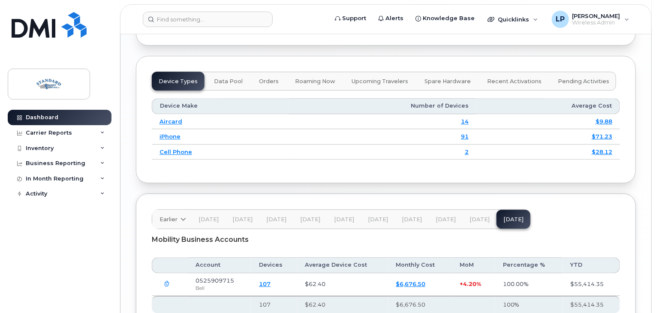 The width and height of the screenshot is (656, 313). Describe the element at coordinates (528, 265) in the screenshot. I see `th: Percentage %` at that location.